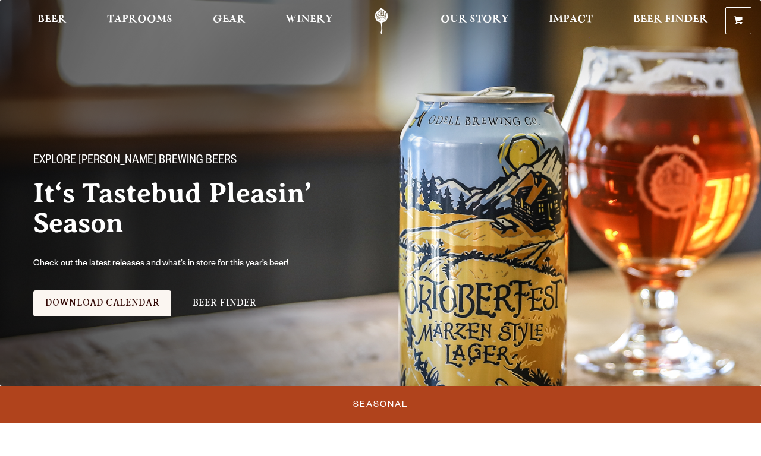  What do you see at coordinates (571, 21) in the screenshot?
I see `a: Impact` at bounding box center [571, 21].